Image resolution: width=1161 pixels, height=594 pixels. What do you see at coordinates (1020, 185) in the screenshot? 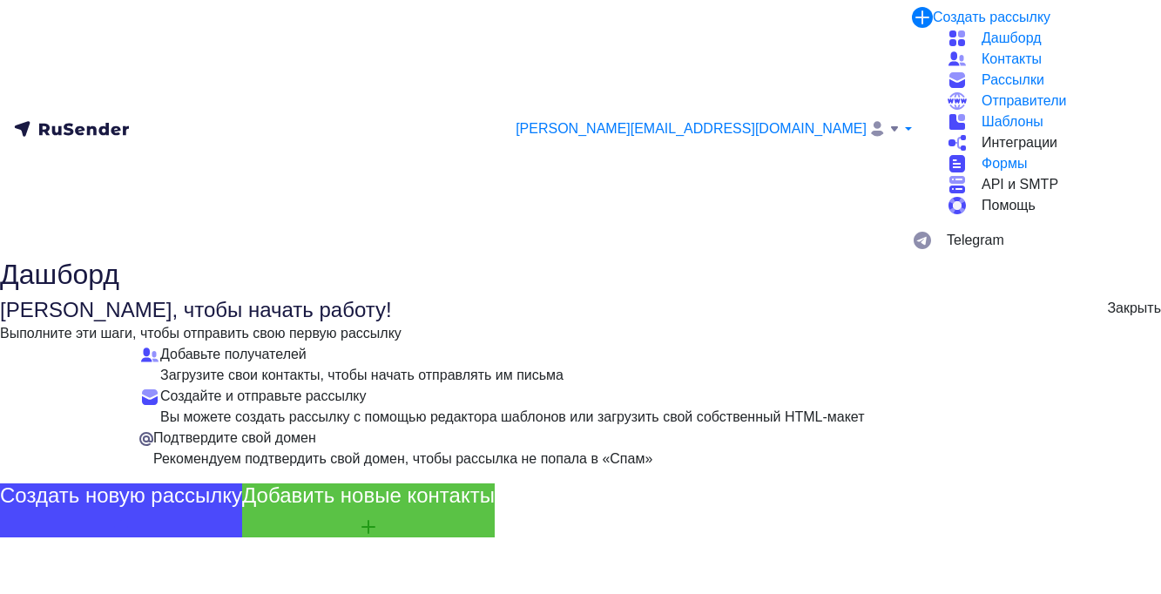
I see `span: API и SMTP` at bounding box center [1020, 185].